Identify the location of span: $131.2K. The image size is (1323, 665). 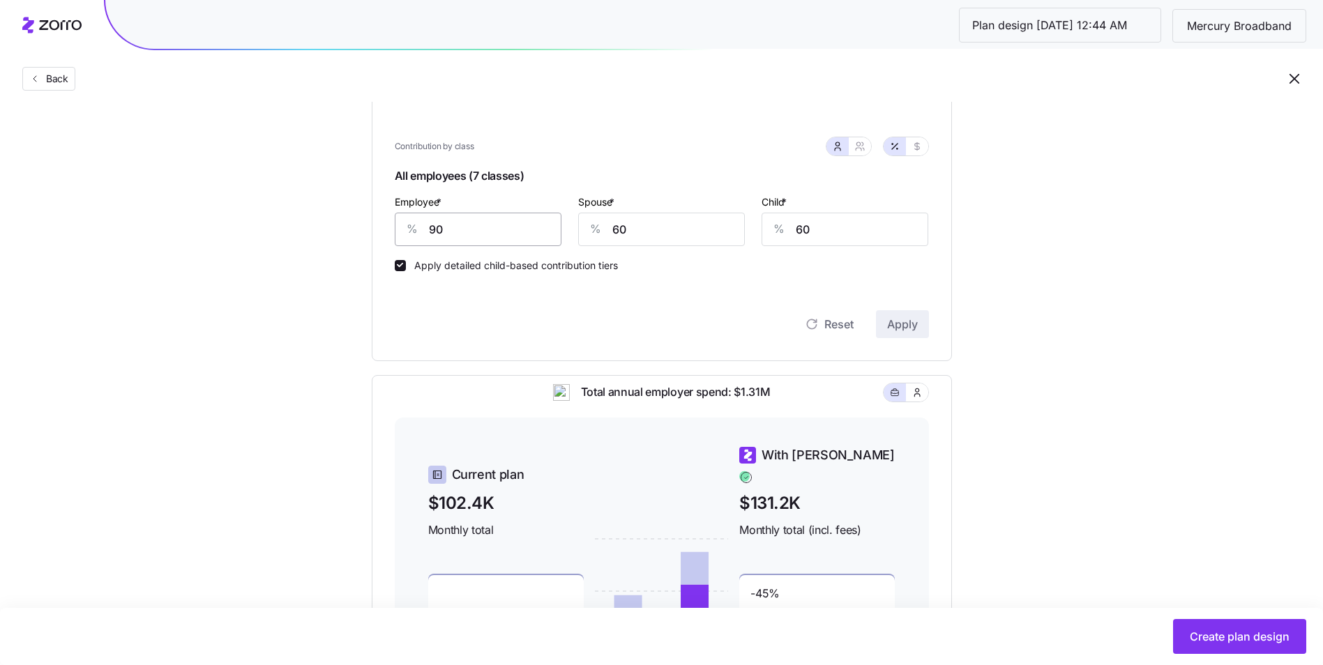
(817, 503).